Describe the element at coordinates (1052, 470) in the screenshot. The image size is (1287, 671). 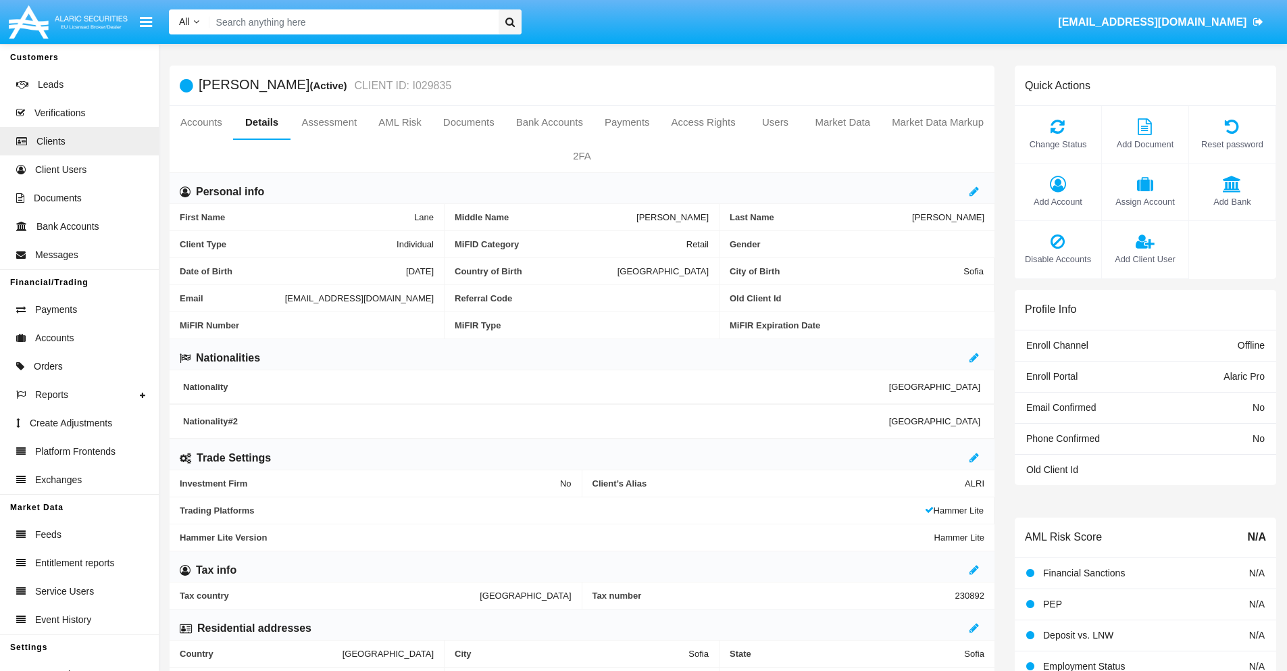
I see `span: Old Client Id` at that location.